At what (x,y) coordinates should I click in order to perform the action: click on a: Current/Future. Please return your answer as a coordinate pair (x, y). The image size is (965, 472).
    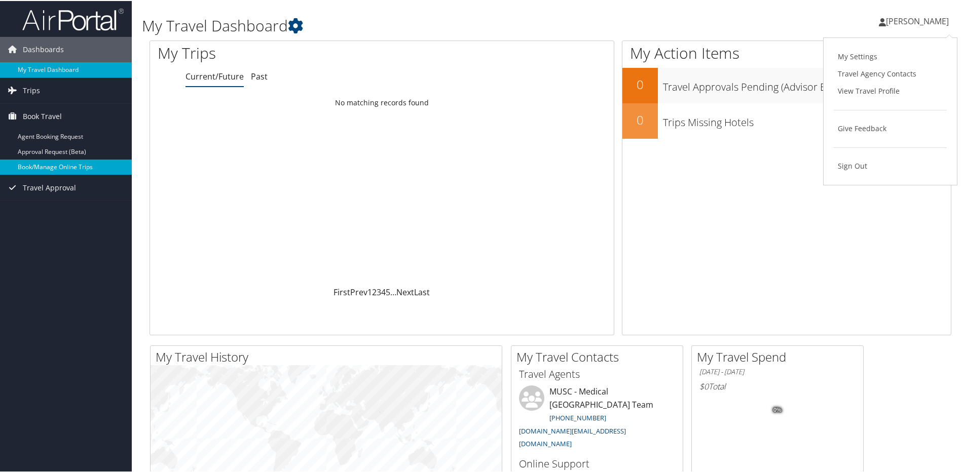
    Looking at the image, I should click on (214, 76).